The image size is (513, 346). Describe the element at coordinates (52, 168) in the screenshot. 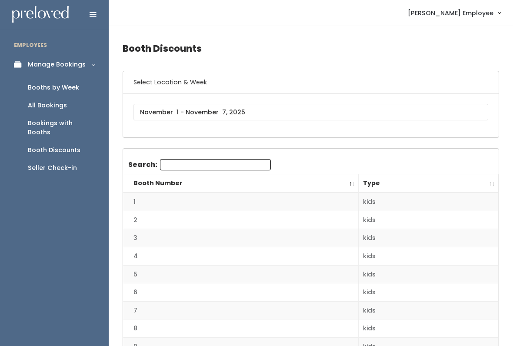

I see `div: Seller Check-in` at that location.